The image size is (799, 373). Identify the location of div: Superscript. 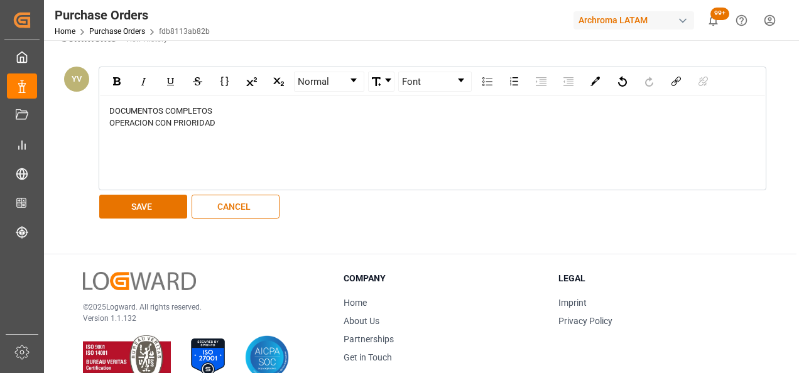
(251, 82).